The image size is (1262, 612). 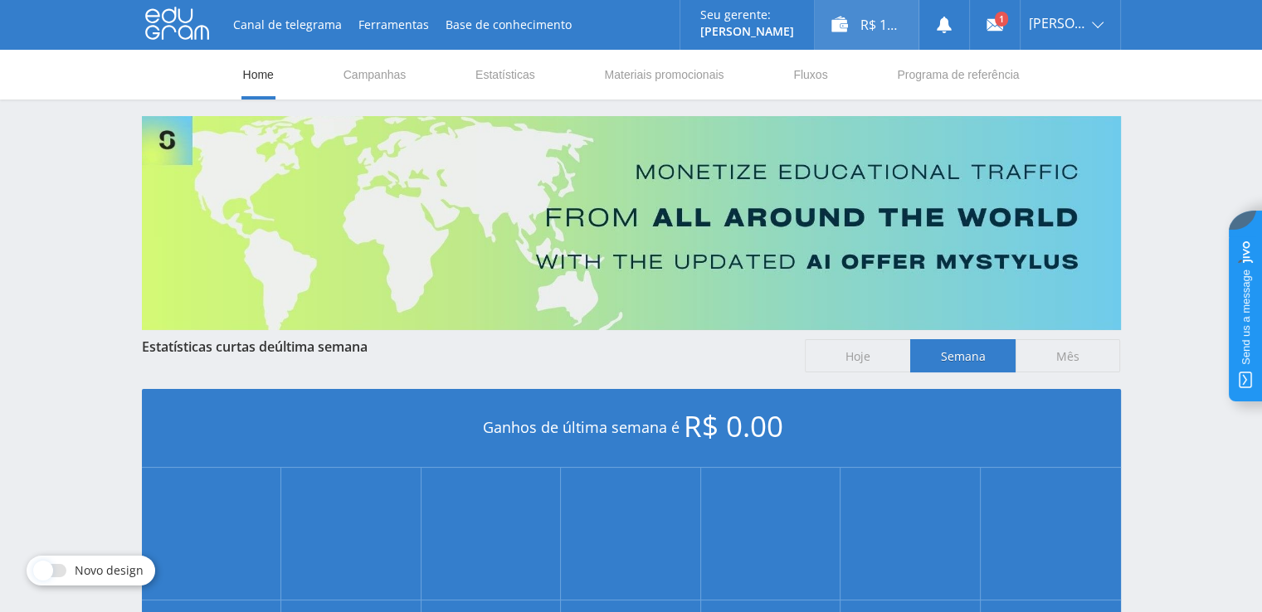 I want to click on a: Materiais promocionais, so click(x=664, y=75).